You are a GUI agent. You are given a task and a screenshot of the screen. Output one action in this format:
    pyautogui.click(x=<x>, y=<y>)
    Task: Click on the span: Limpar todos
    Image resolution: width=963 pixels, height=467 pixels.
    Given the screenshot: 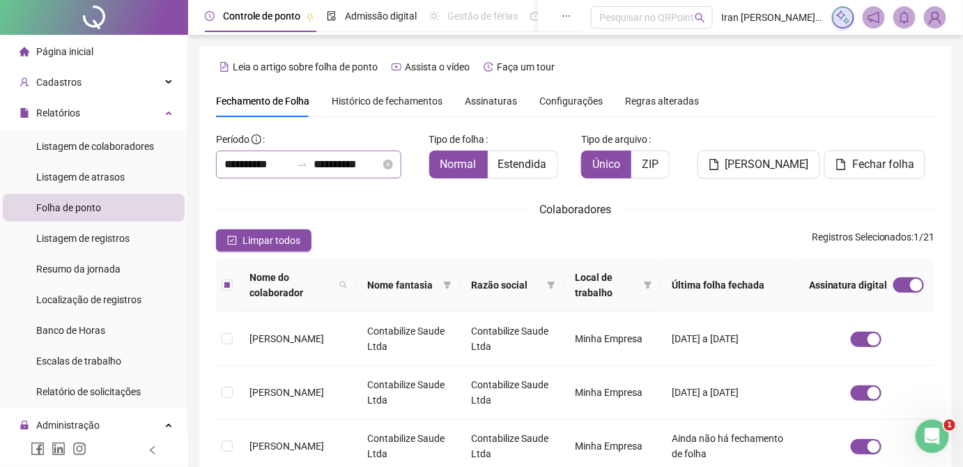 What is the action you would take?
    pyautogui.click(x=271, y=240)
    